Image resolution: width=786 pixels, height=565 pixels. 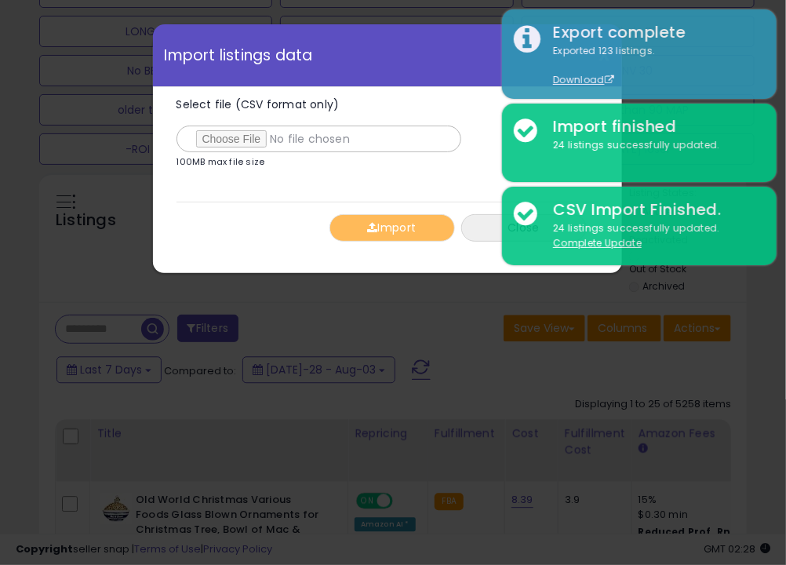 What do you see at coordinates (524, 228) in the screenshot?
I see `button: Close` at bounding box center [524, 228].